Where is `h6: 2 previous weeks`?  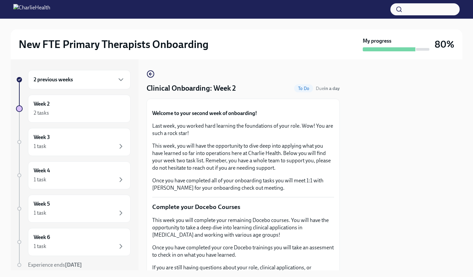
h6: 2 previous weeks is located at coordinates (53, 80).